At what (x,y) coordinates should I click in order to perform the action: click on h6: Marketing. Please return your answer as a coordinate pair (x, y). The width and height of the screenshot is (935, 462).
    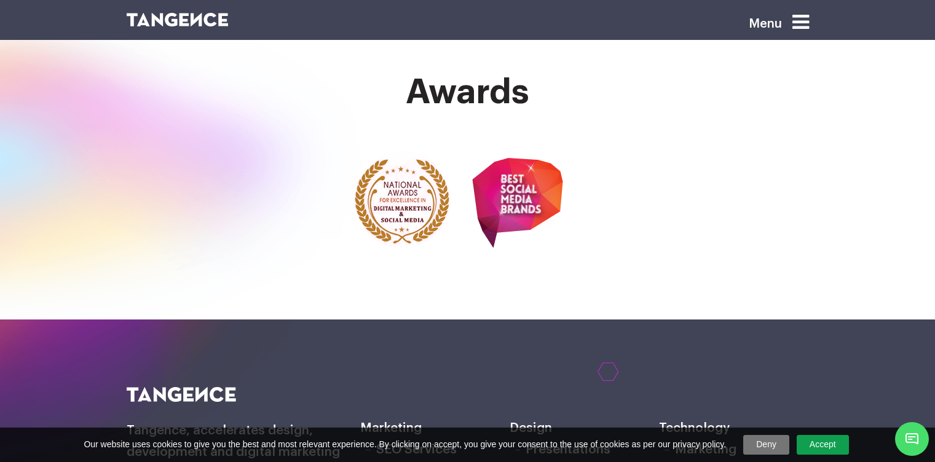
    Looking at the image, I should click on (434, 428).